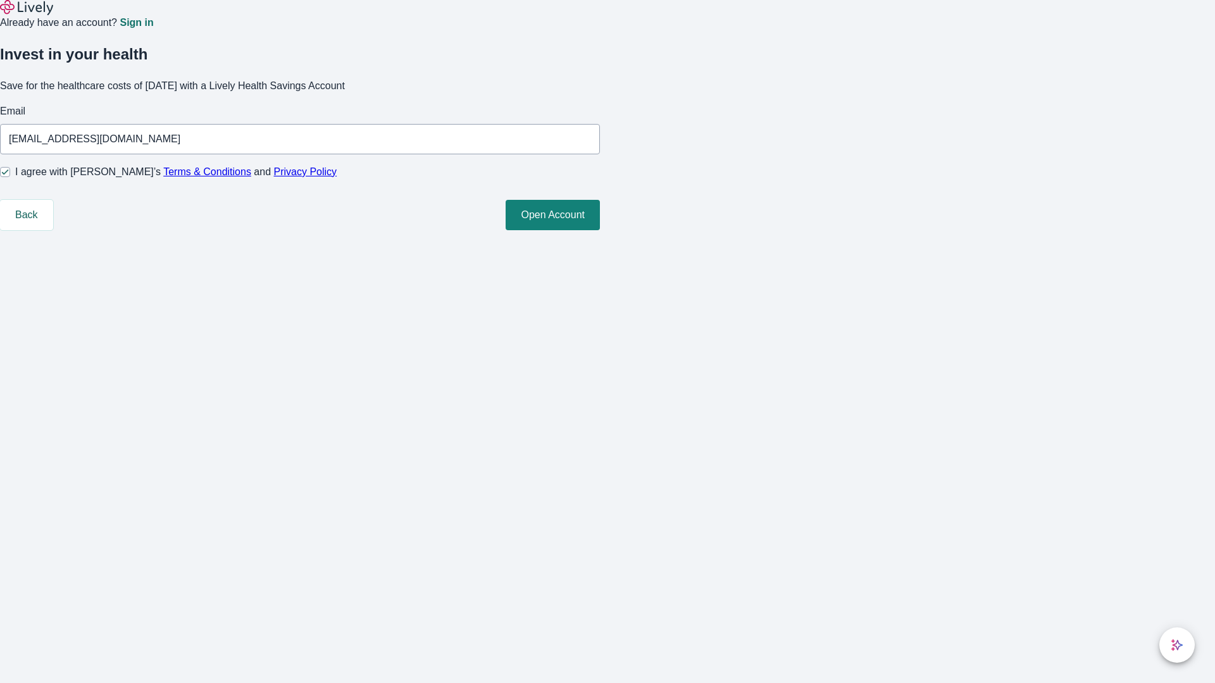 The width and height of the screenshot is (1215, 683). I want to click on a: Terms & Conditions, so click(207, 171).